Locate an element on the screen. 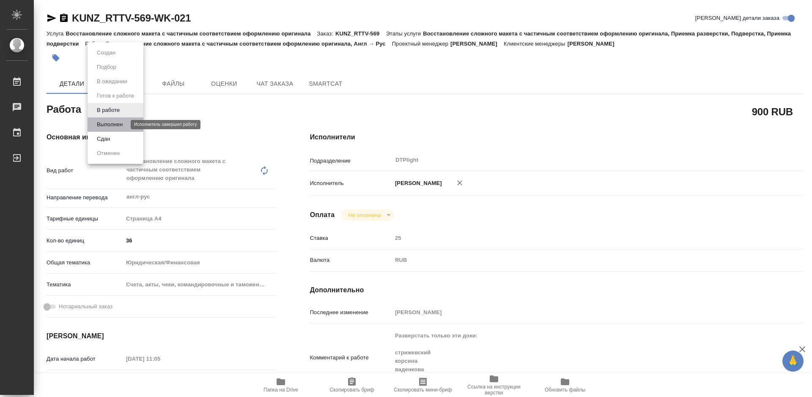 This screenshot has width=812, height=397. button: Подбор is located at coordinates (107, 67).